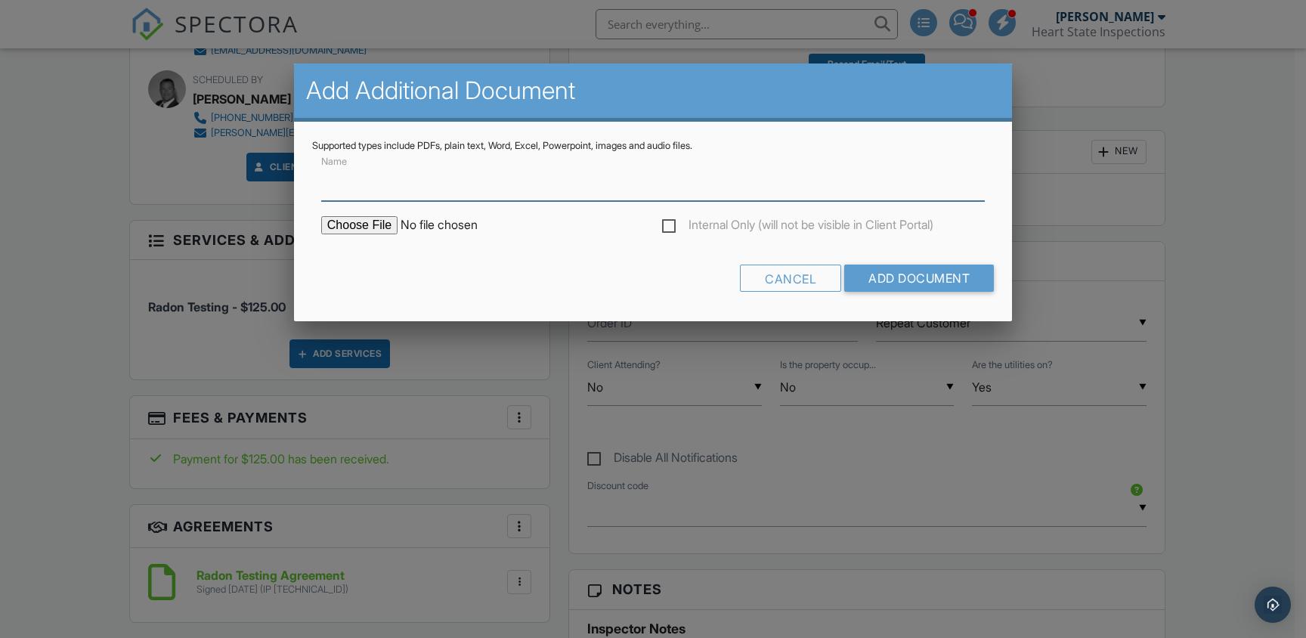  I want to click on label: Name, so click(334, 162).